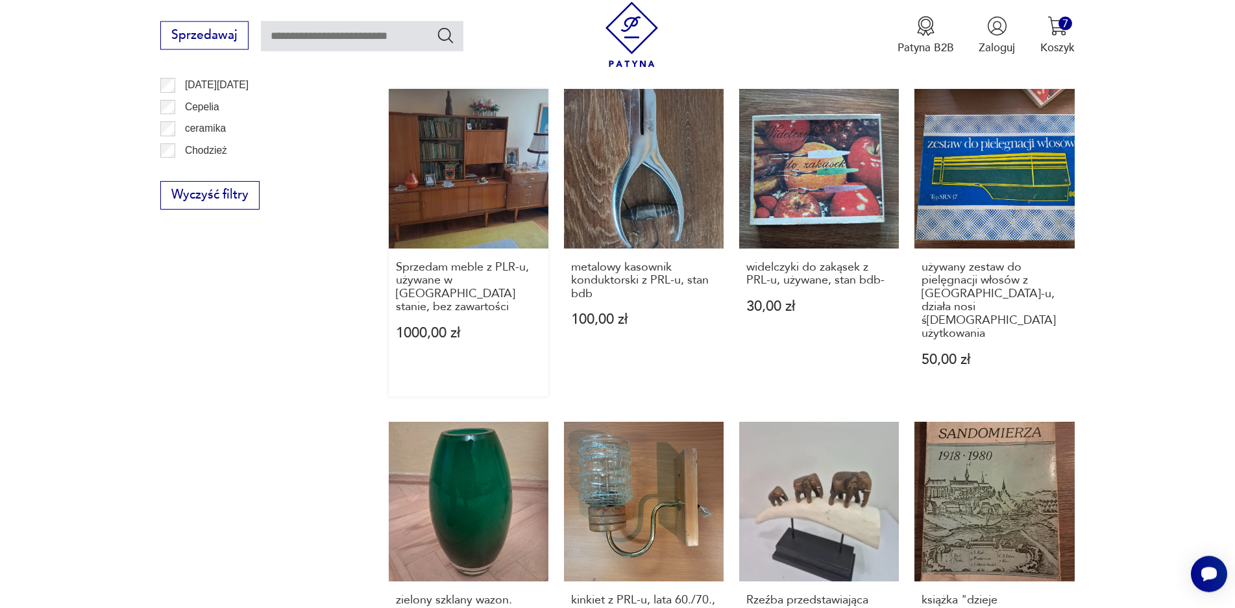 Image resolution: width=1235 pixels, height=608 pixels. Describe the element at coordinates (925, 36) in the screenshot. I see `button: Patyna B2B` at that location.